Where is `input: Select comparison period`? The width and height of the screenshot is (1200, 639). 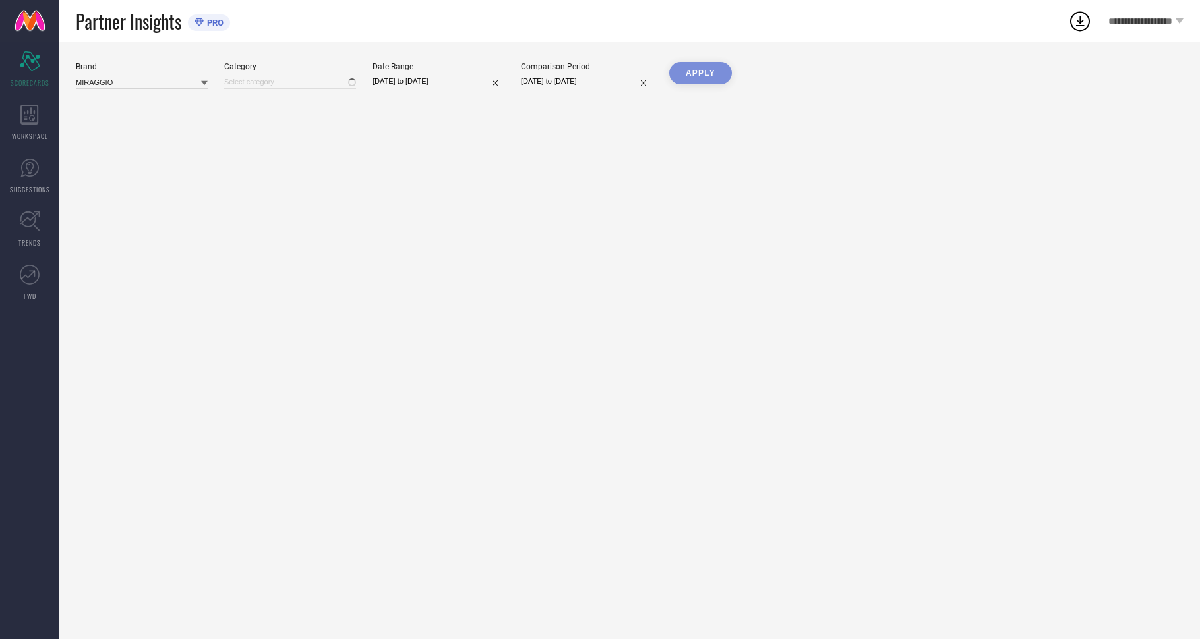
input: Select comparison period is located at coordinates (587, 81).